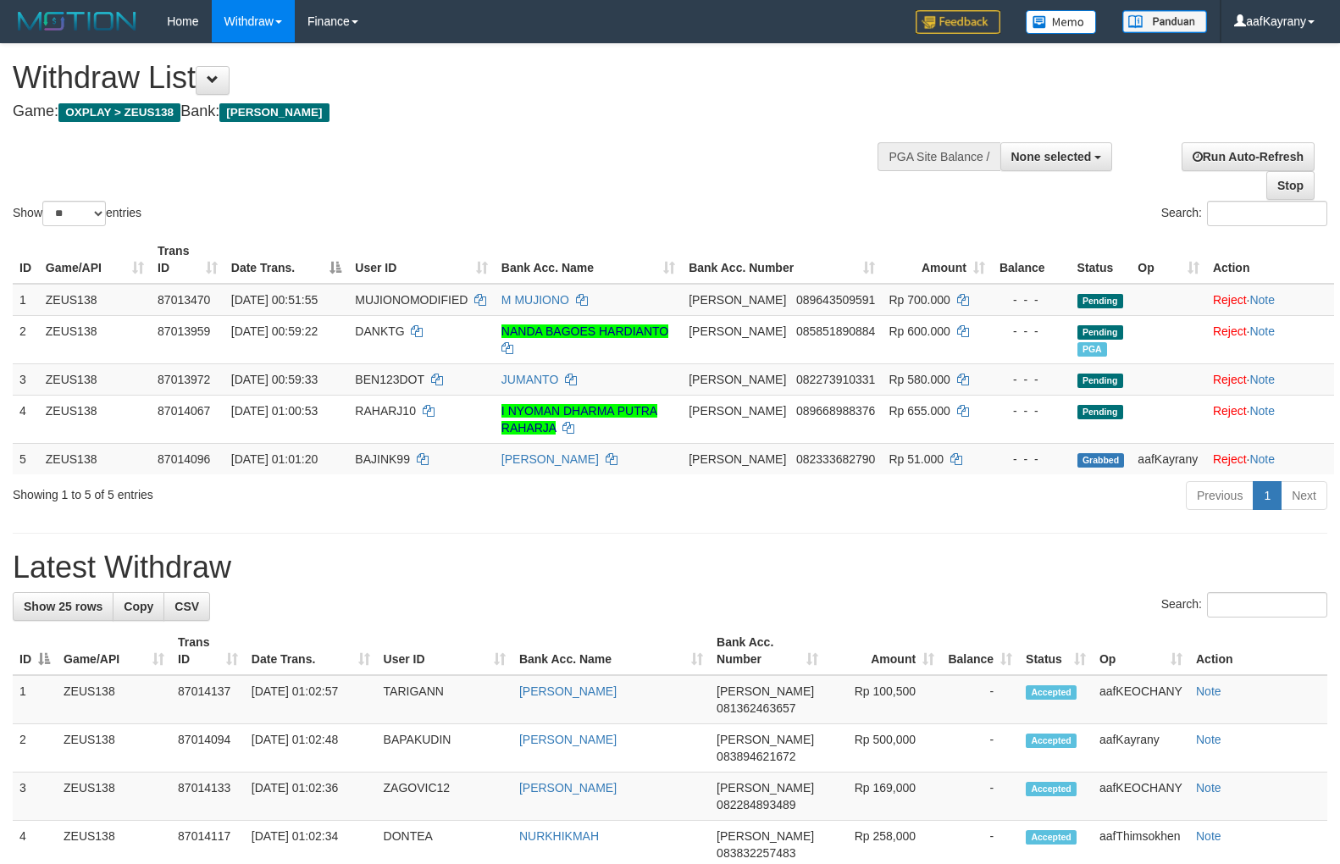  What do you see at coordinates (95, 259) in the screenshot?
I see `th: Game/API: activate to sort column ascending` at bounding box center [95, 259].